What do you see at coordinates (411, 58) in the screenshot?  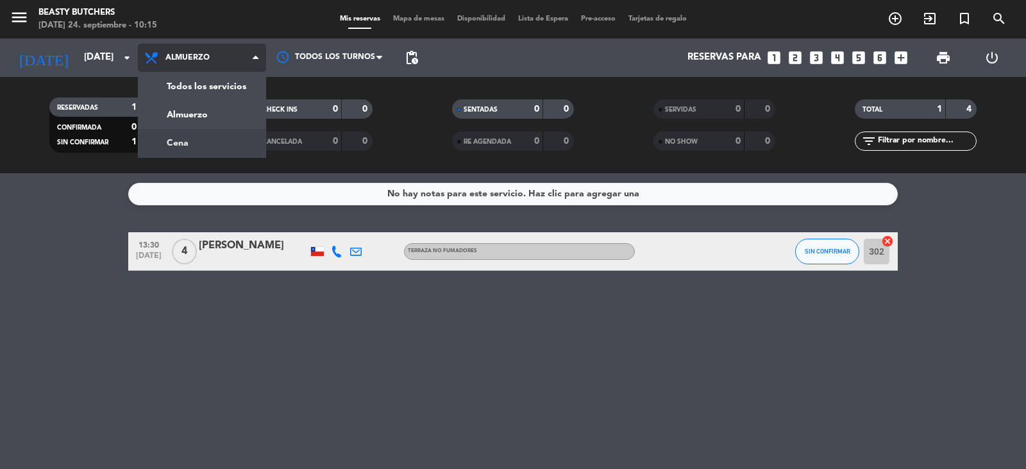 I see `span: pending_actions` at bounding box center [411, 58].